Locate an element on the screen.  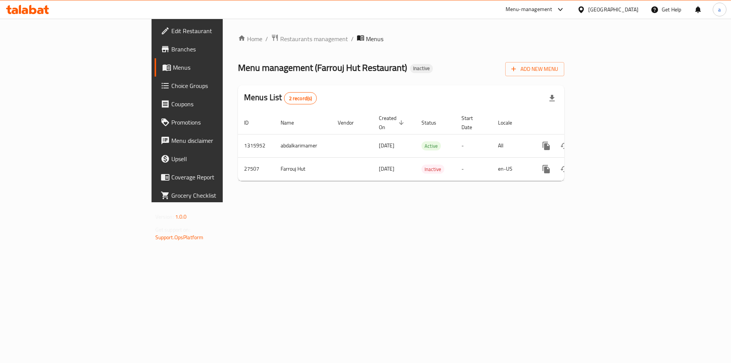
a: Promotions is located at coordinates (214, 122).